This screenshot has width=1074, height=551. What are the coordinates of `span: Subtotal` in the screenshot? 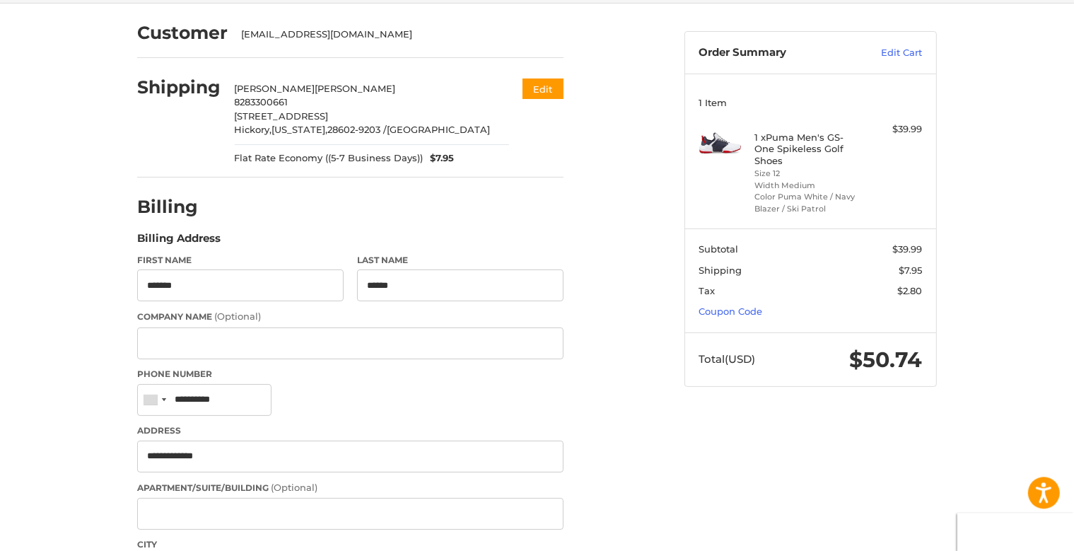 It's located at (719, 249).